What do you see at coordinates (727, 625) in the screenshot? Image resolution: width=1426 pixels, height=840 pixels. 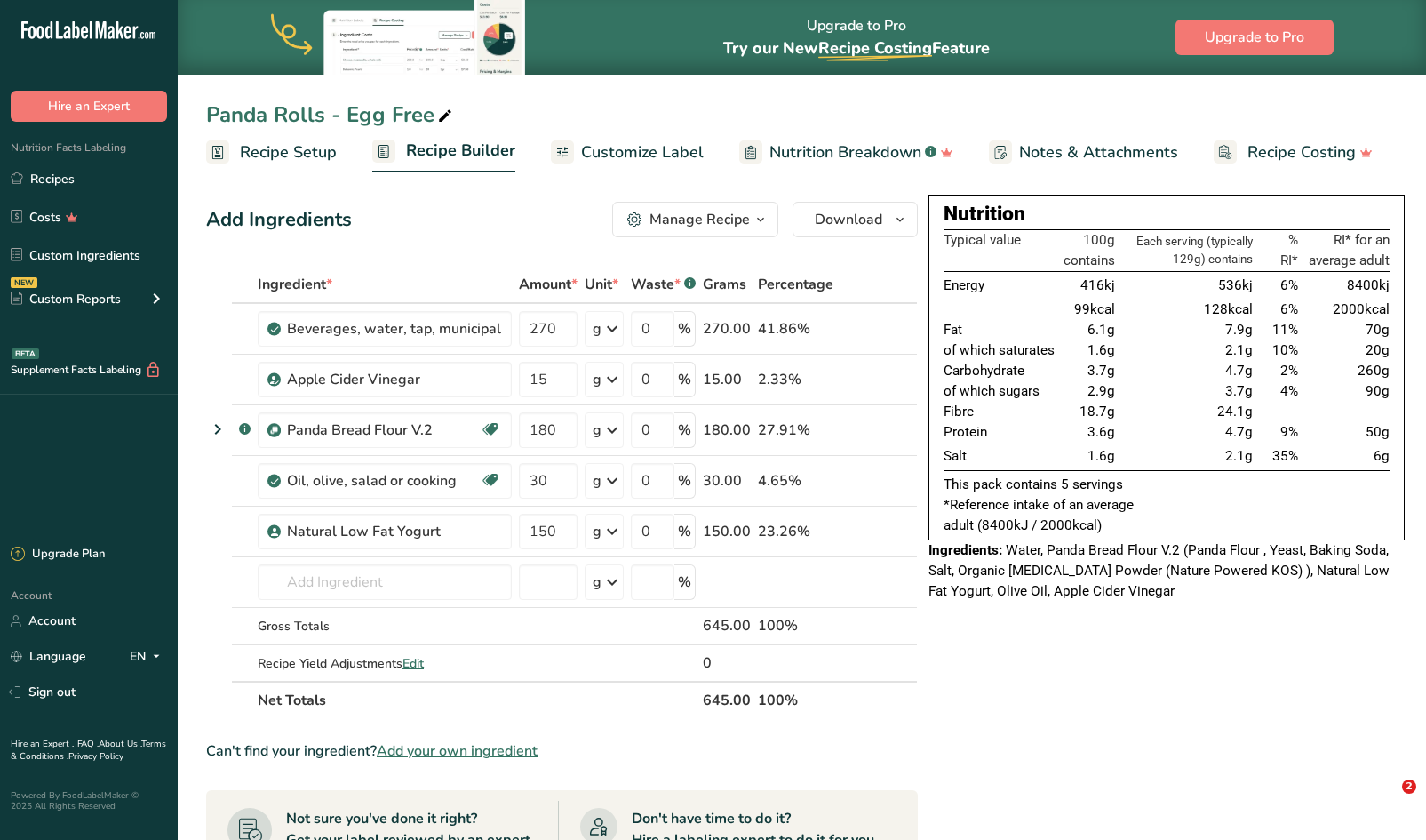 I see `div: 645.00` at bounding box center [727, 625].